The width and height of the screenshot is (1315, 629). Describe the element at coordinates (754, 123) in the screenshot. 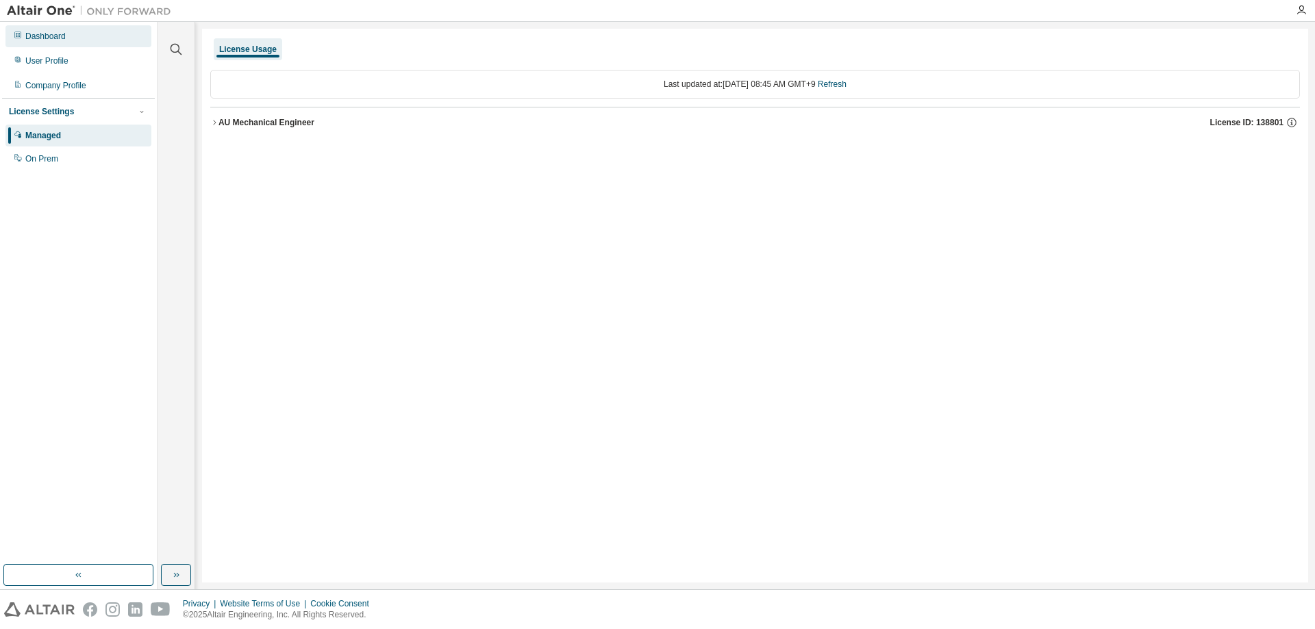

I see `button: AU Mechanical EngineerLicense ID: 138801` at that location.